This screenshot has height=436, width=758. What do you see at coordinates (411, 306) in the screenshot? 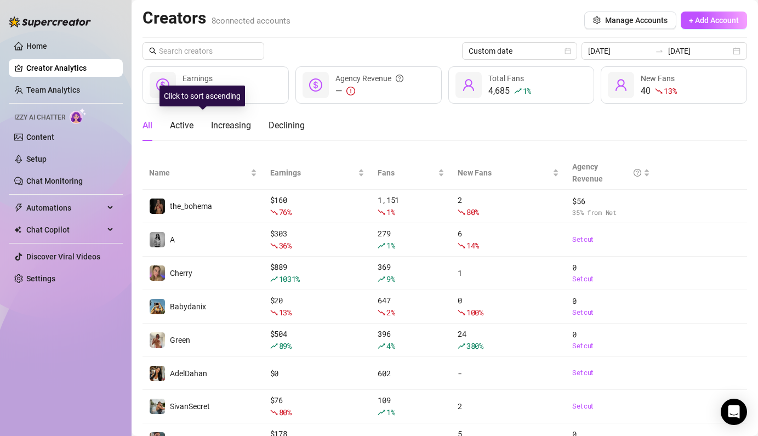
I see `div: 647` at bounding box center [411, 306].